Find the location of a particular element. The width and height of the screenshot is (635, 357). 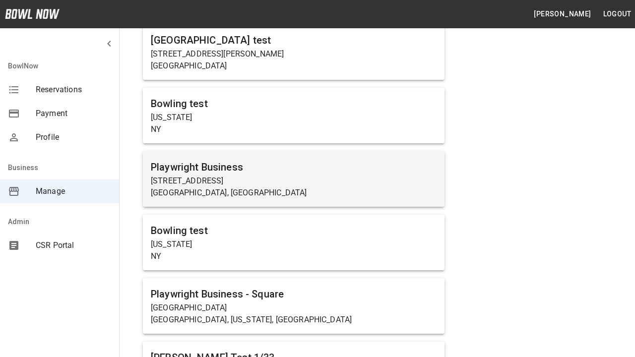

button: Logout is located at coordinates (617, 14).